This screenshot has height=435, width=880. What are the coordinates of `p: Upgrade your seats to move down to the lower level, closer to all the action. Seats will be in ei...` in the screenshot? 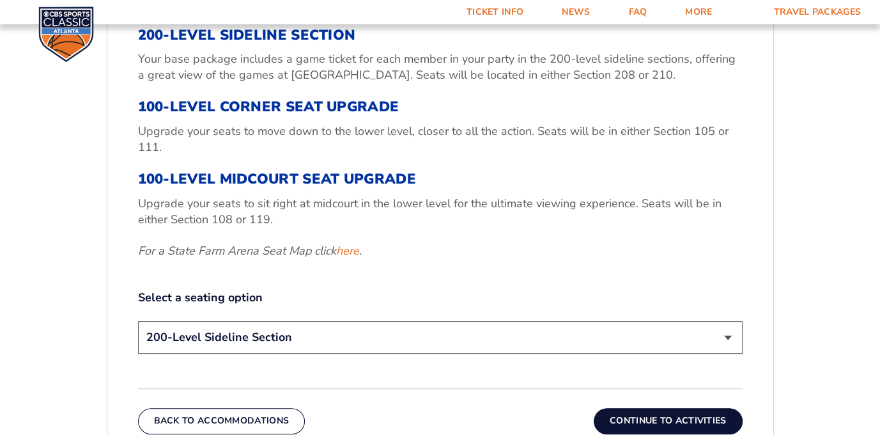 It's located at (440, 139).